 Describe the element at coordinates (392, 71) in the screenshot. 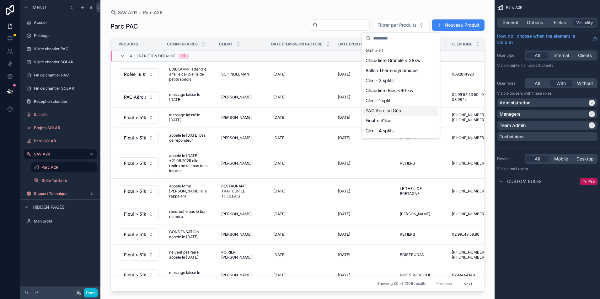

I see `span: Ballon Thermodynamique` at that location.